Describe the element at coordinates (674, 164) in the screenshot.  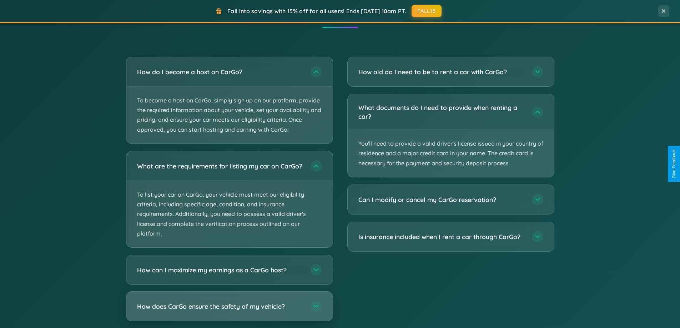
I see `div: Give Feedback` at that location.